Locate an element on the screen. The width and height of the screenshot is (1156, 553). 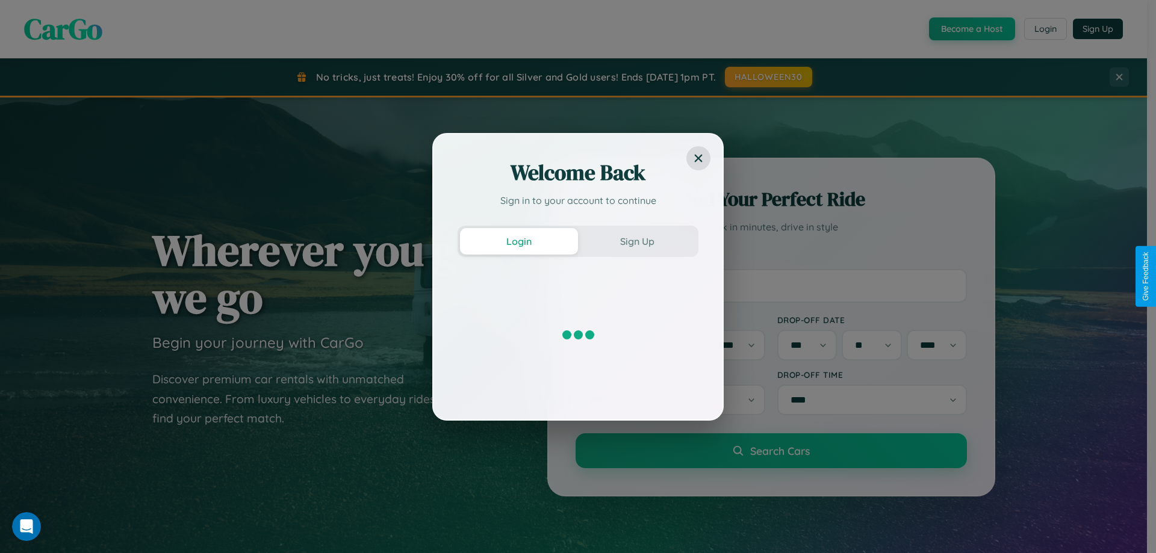
button: Sign Up is located at coordinates (637, 241).